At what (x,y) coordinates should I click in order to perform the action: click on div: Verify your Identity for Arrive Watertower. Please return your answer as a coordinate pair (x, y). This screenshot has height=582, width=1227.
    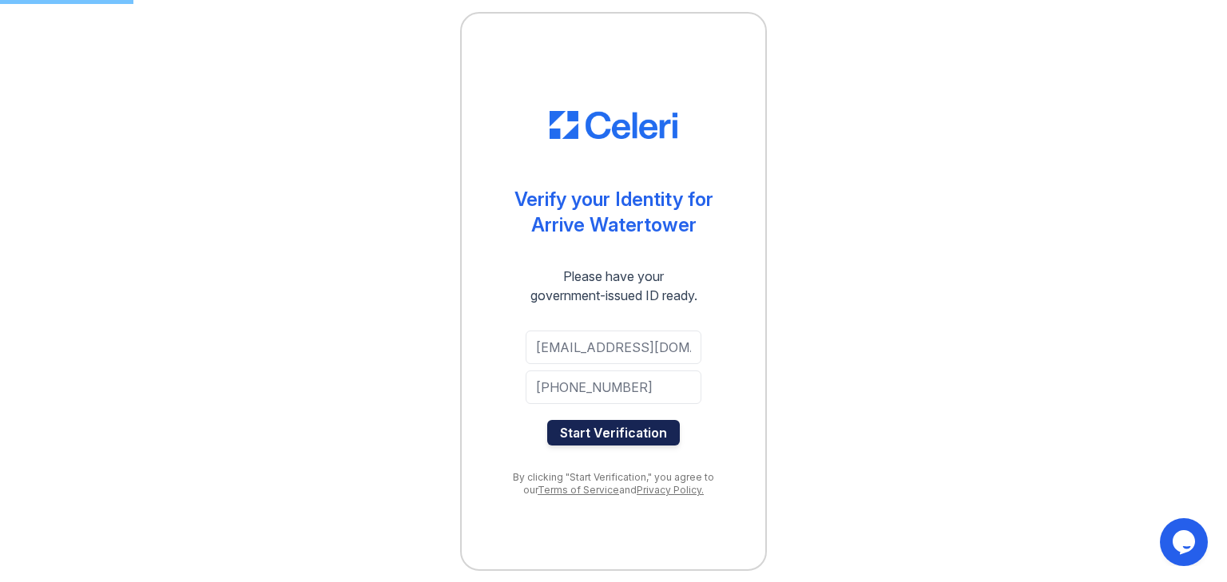
    Looking at the image, I should click on (614, 212).